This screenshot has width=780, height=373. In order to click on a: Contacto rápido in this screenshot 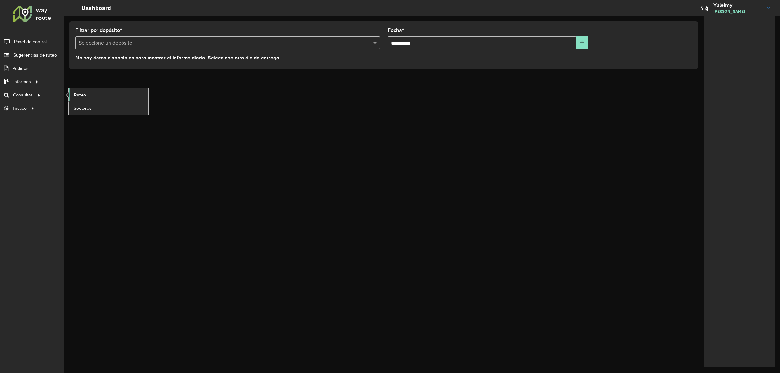, I will do `click(705, 8)`.